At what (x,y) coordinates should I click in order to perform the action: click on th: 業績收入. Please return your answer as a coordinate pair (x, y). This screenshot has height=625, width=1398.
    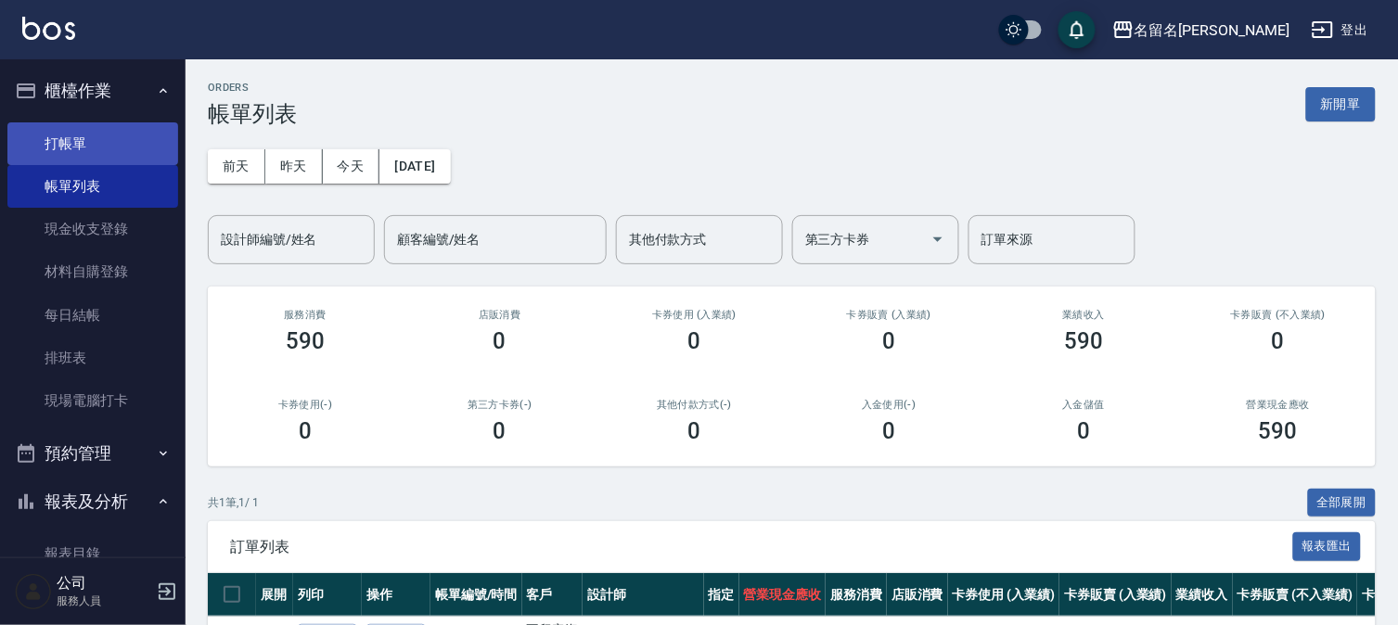
    Looking at the image, I should click on (1203, 595).